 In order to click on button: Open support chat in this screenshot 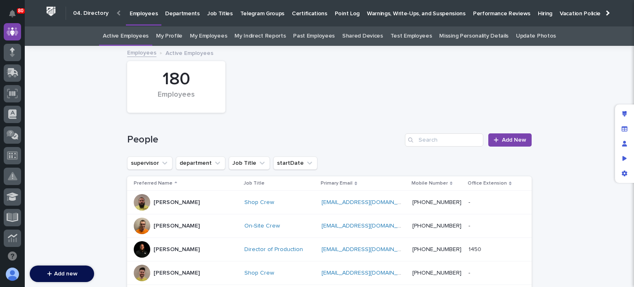, I will do `click(12, 256)`.